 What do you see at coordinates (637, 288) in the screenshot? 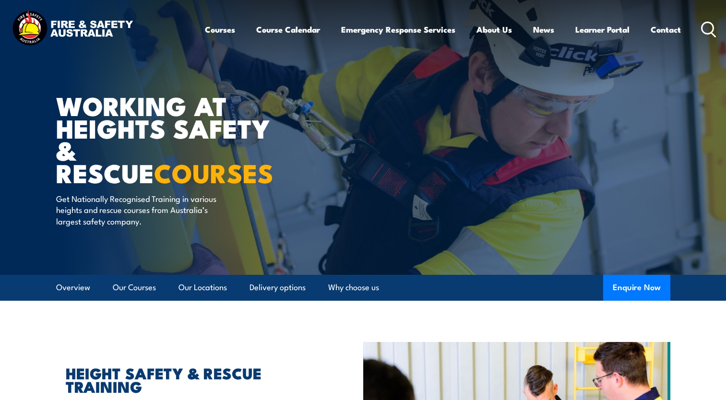
I see `button: Enquire Now` at bounding box center [637, 288].